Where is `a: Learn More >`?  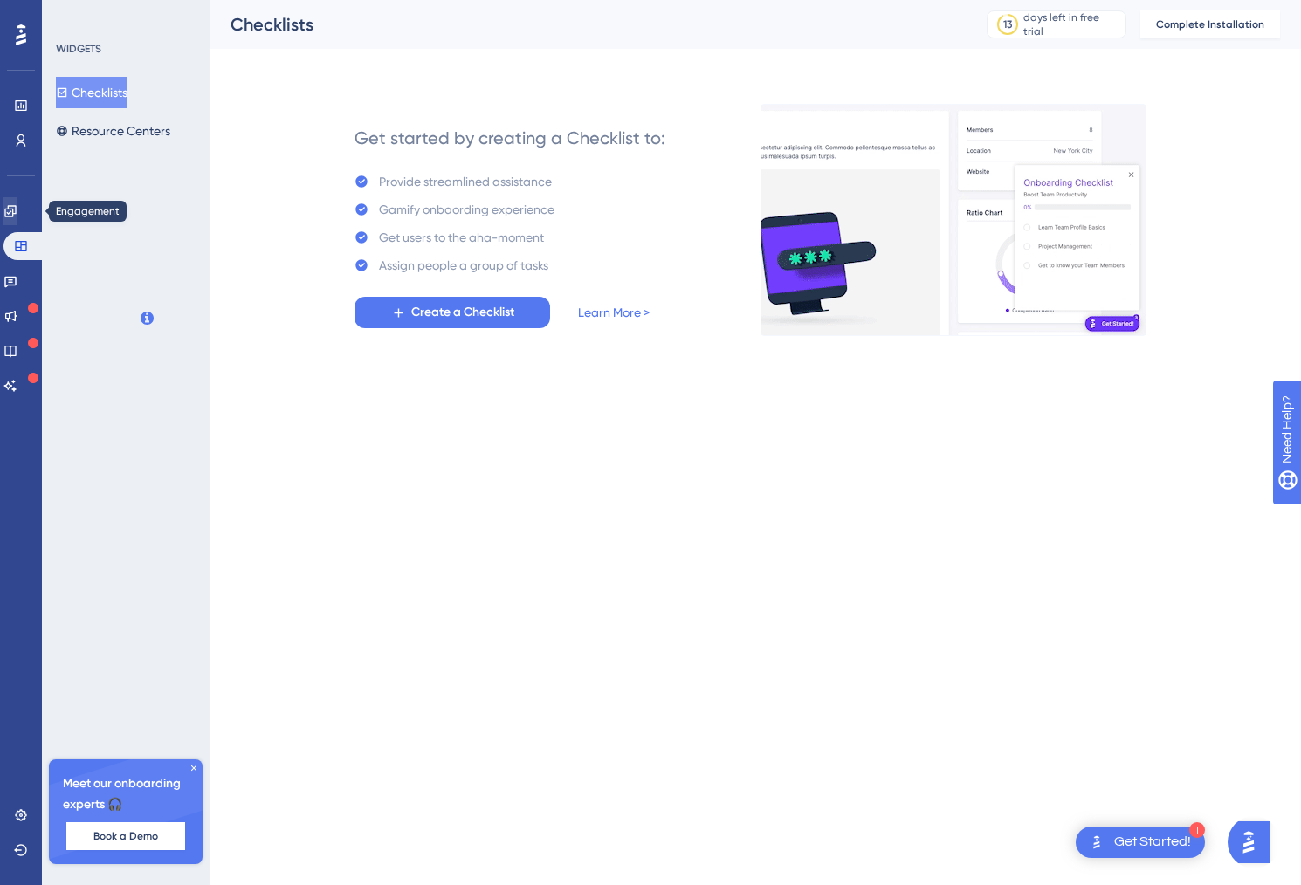 a: Learn More > is located at coordinates (614, 313).